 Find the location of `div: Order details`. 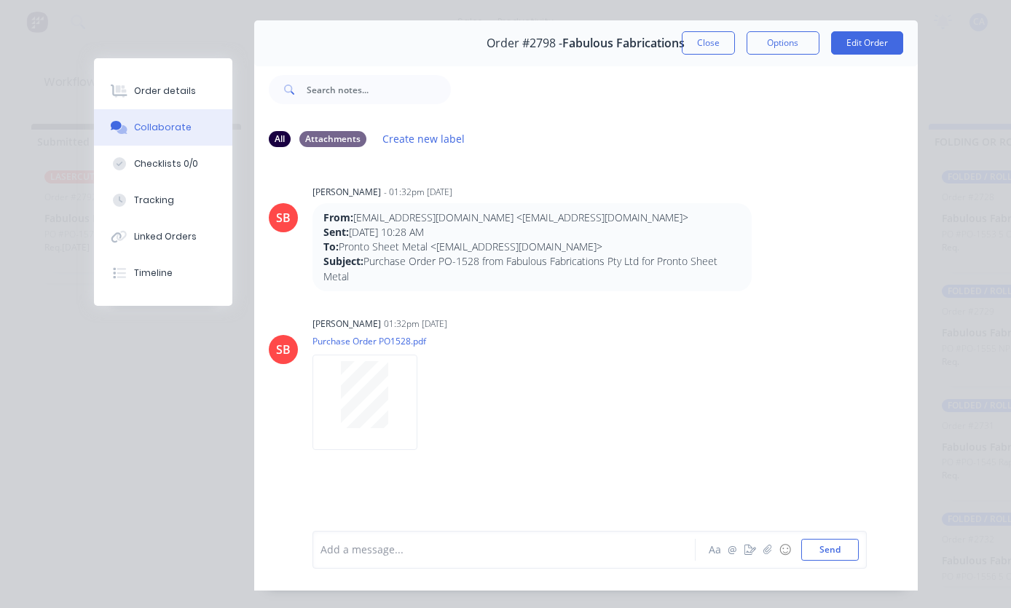

div: Order details is located at coordinates (165, 91).